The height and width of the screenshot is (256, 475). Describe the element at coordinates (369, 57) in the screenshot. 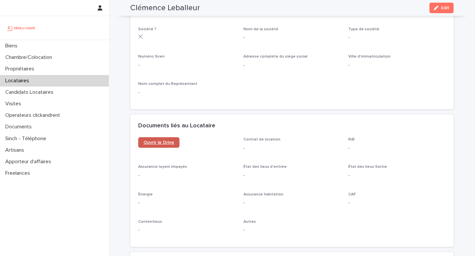

I see `span: Ville d'immatriculation` at that location.